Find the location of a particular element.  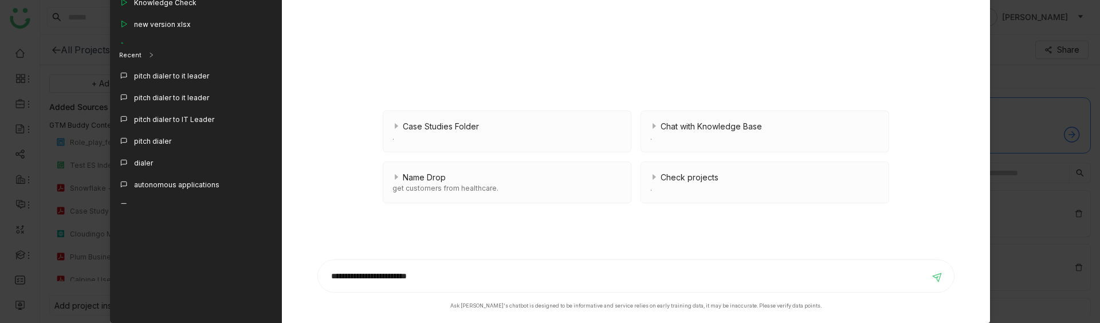

span: Name Drop is located at coordinates (424, 177).